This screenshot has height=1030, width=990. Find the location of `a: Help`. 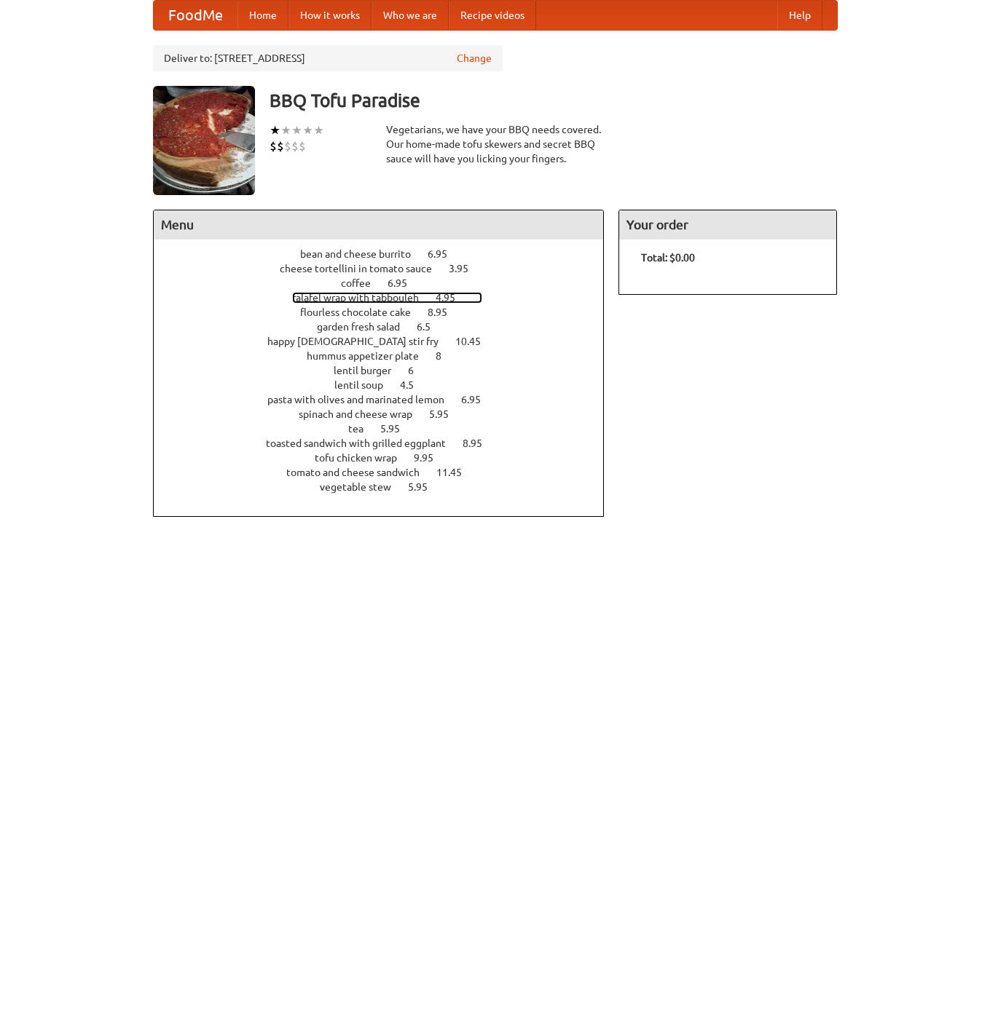

a: Help is located at coordinates (800, 15).